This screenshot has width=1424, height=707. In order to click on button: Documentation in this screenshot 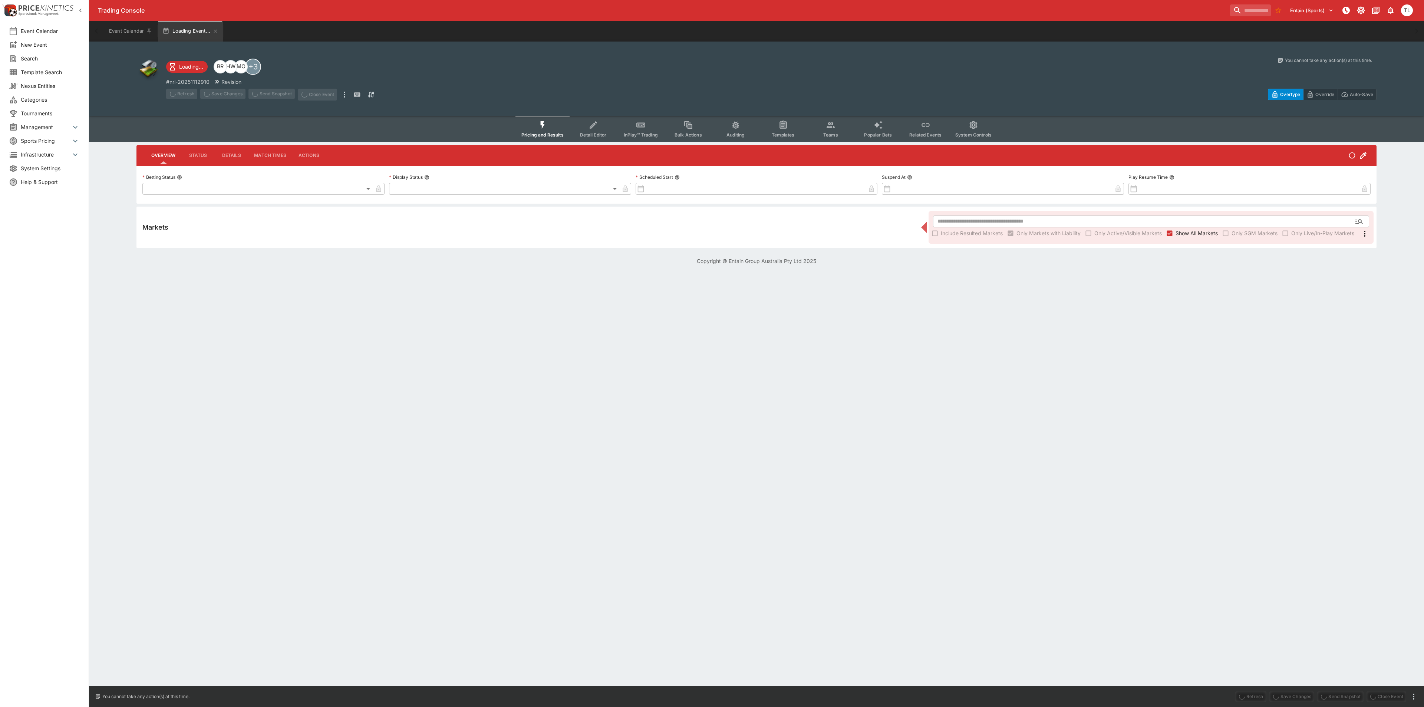, I will do `click(1375, 10)`.